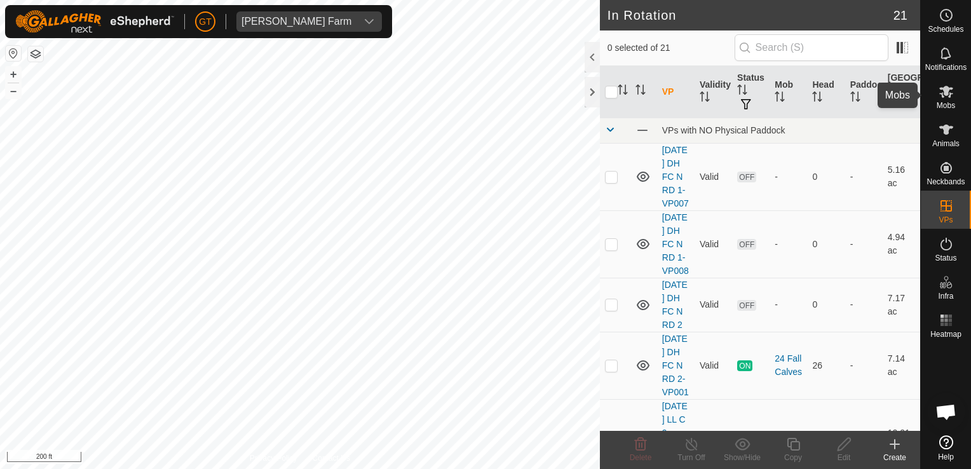 The image size is (971, 469). What do you see at coordinates (901, 304) in the screenshot?
I see `td: 7.17 ac` at bounding box center [901, 304].